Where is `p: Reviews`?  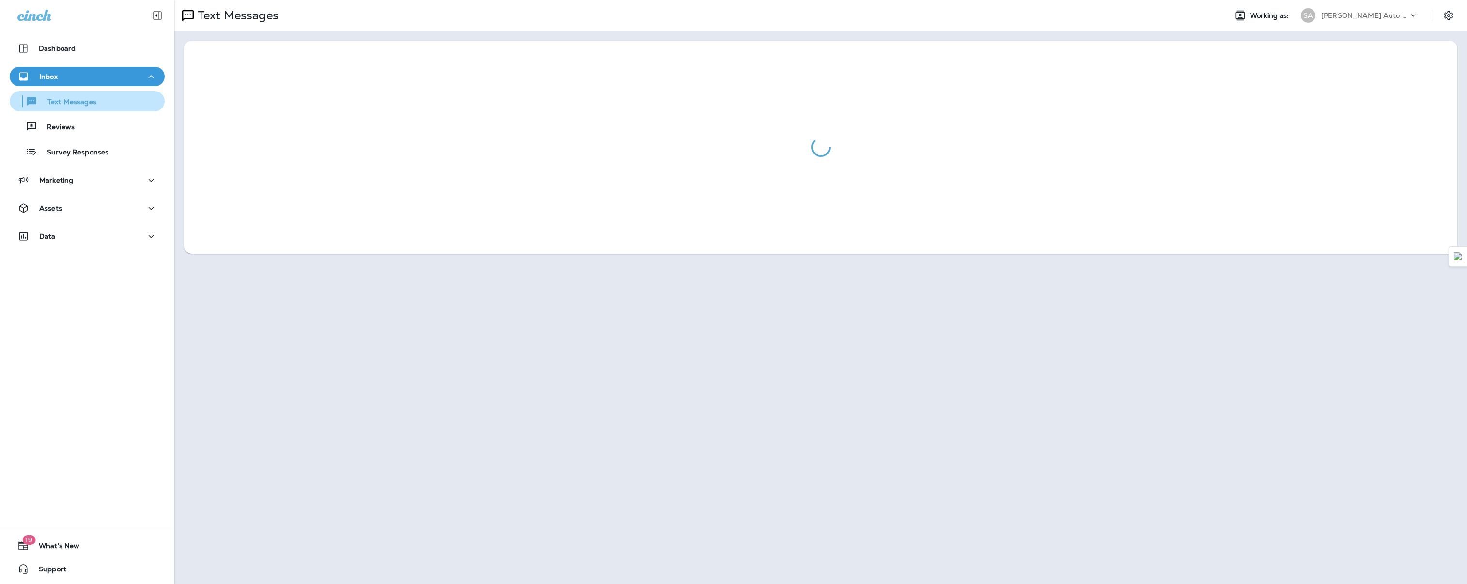 p: Reviews is located at coordinates (56, 127).